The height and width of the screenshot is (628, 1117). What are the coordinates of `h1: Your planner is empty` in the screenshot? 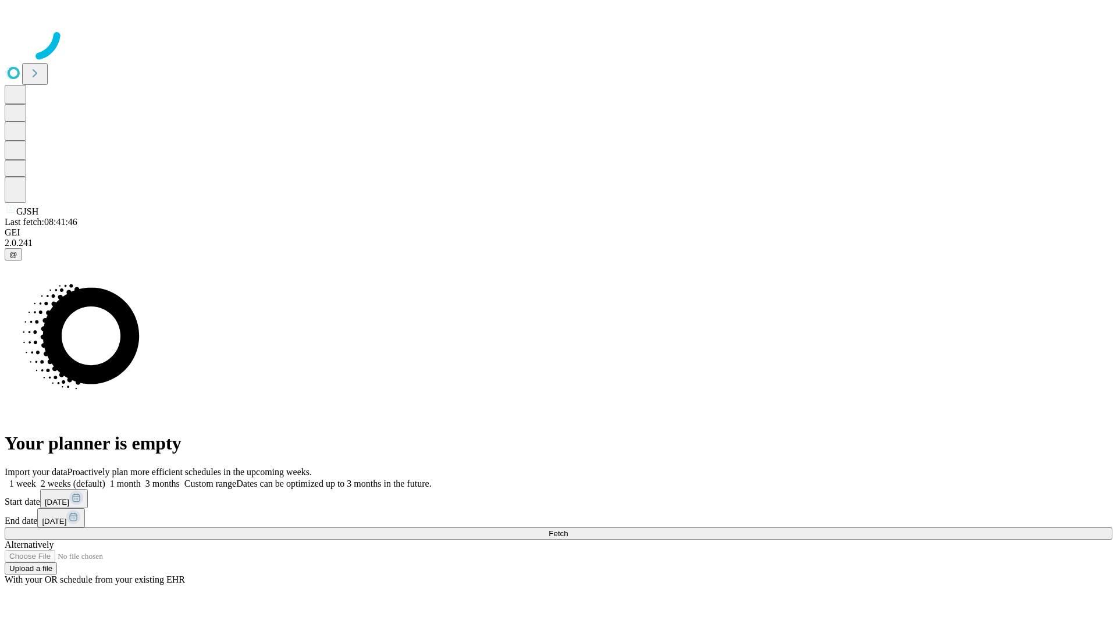 It's located at (558, 443).